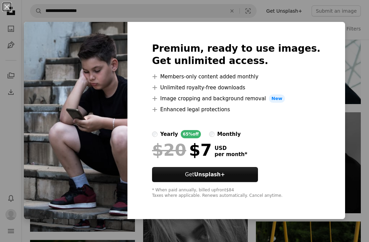 Image resolution: width=369 pixels, height=242 pixels. Describe the element at coordinates (236, 193) in the screenshot. I see `div: * When paid annually, billed upfront $84 Taxes where applicable. Renews automatically. Cancel any...` at that location.